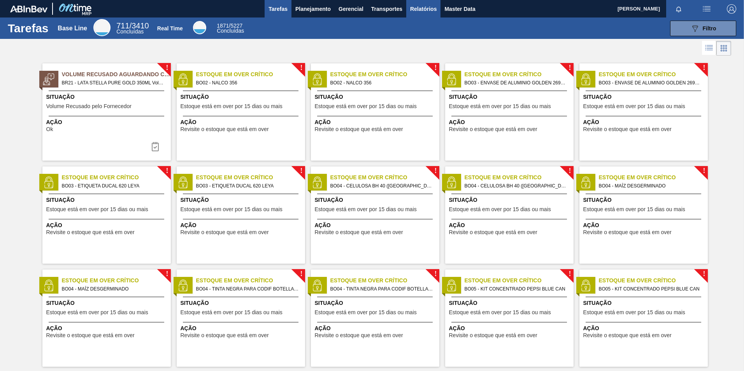 This screenshot has height=371, width=744. I want to click on span: BR21 - LATA STELLA PURE GOLD 350ML Volume - 618837, so click(113, 83).